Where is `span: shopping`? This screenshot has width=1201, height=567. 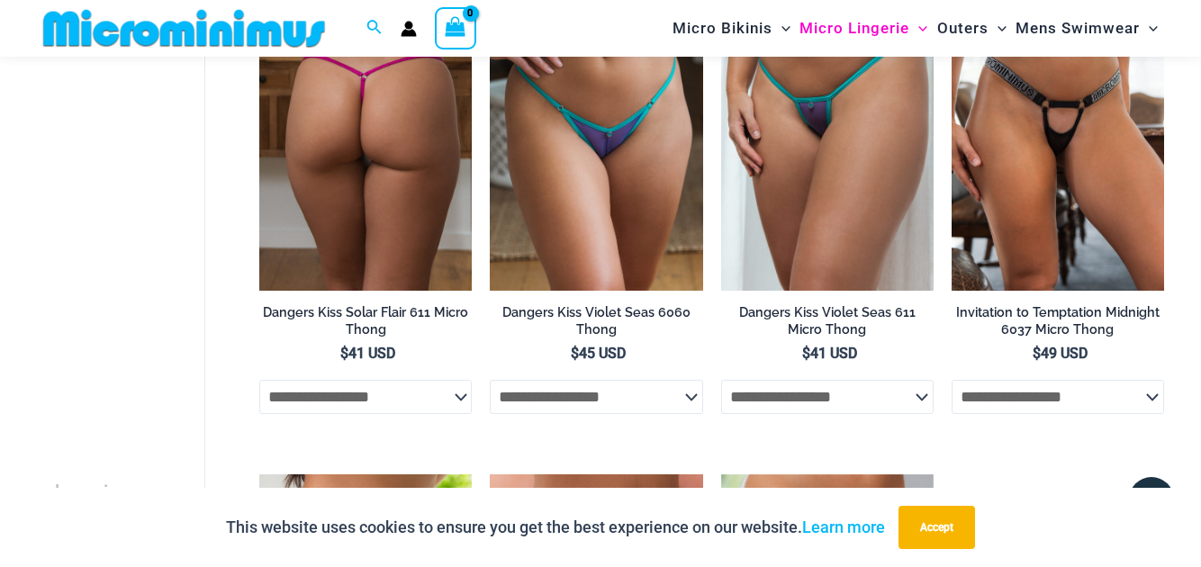 span: shopping is located at coordinates (88, 492).